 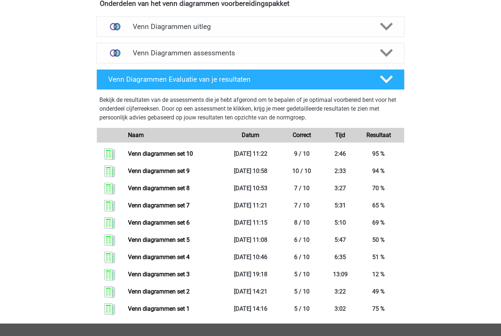 I want to click on img: venn diagrammen uitleg, so click(x=115, y=26).